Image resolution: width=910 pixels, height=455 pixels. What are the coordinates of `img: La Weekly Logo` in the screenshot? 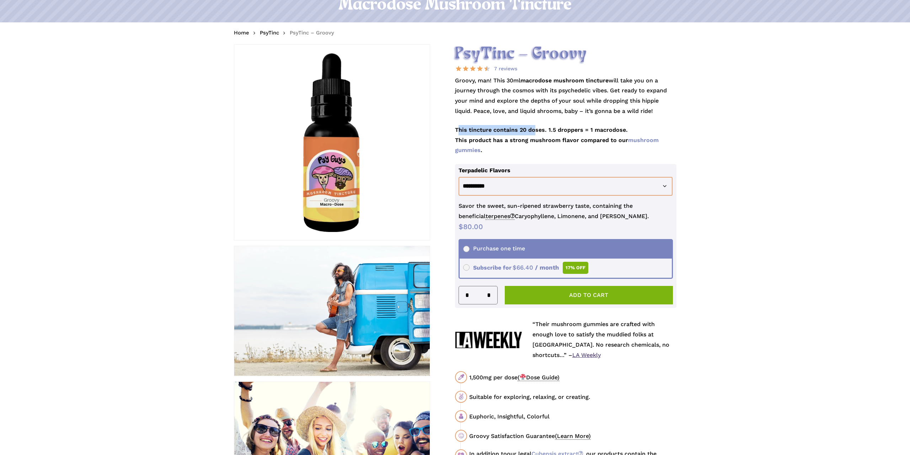 It's located at (488, 340).